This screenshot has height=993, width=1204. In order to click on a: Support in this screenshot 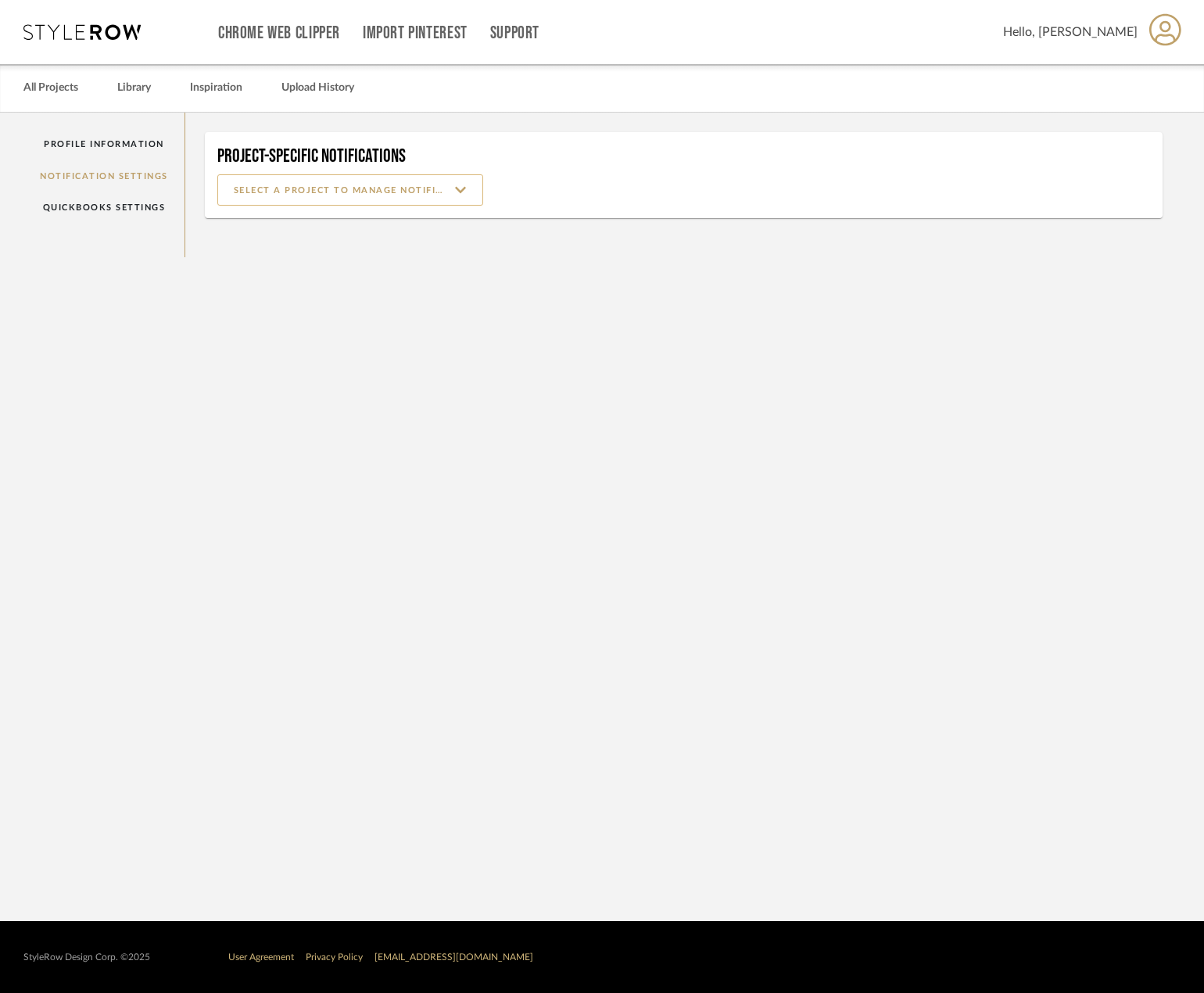, I will do `click(514, 33)`.